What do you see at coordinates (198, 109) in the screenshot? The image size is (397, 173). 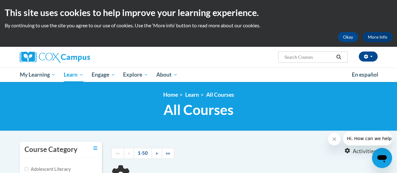 I see `span: All Courses` at bounding box center [198, 109].